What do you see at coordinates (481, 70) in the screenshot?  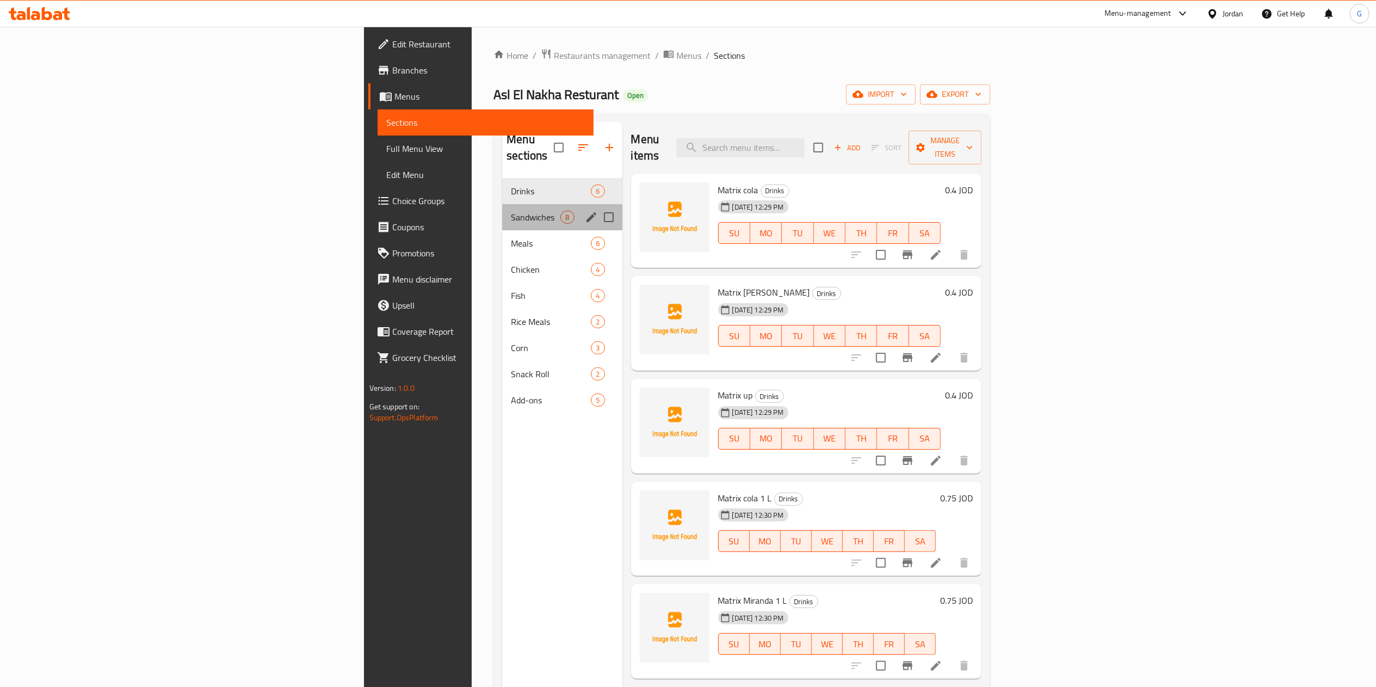 I see `a: Branches` at bounding box center [481, 70].